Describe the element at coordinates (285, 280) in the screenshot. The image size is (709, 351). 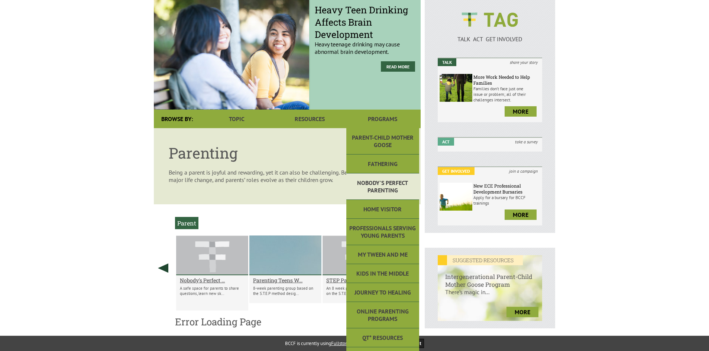
I see `h2: Parenting Teens W...` at that location.